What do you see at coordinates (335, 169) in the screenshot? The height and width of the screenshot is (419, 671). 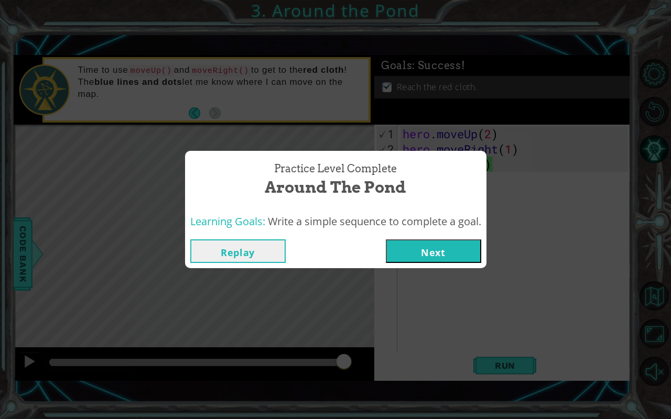 I see `span: Practice Level Complete` at bounding box center [335, 169].